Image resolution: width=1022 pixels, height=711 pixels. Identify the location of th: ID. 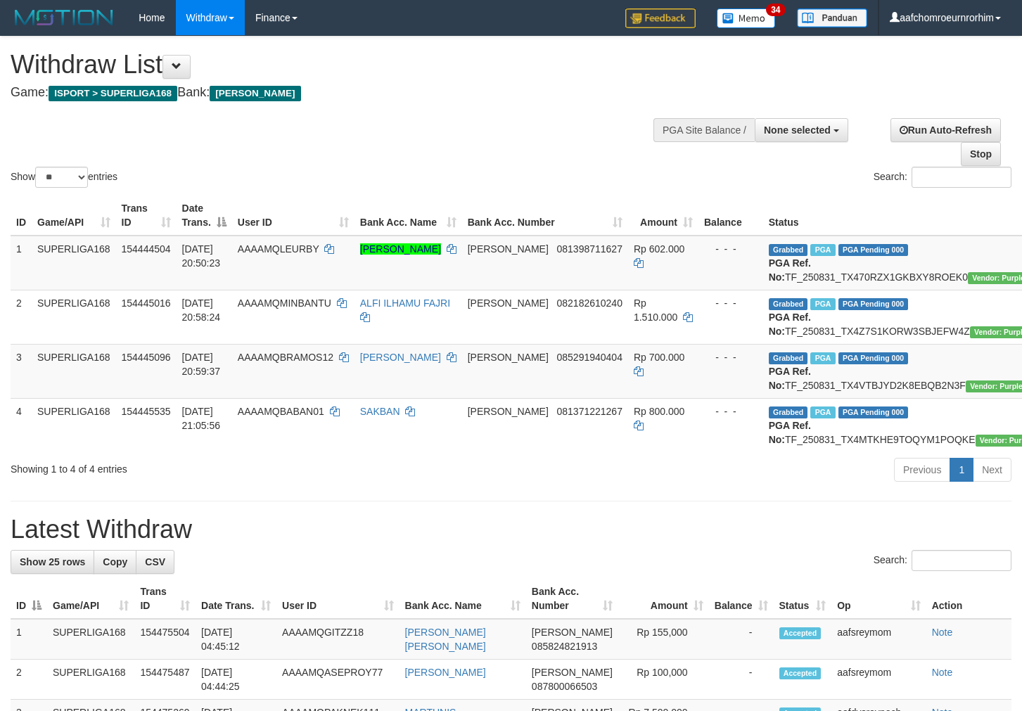
(21, 215).